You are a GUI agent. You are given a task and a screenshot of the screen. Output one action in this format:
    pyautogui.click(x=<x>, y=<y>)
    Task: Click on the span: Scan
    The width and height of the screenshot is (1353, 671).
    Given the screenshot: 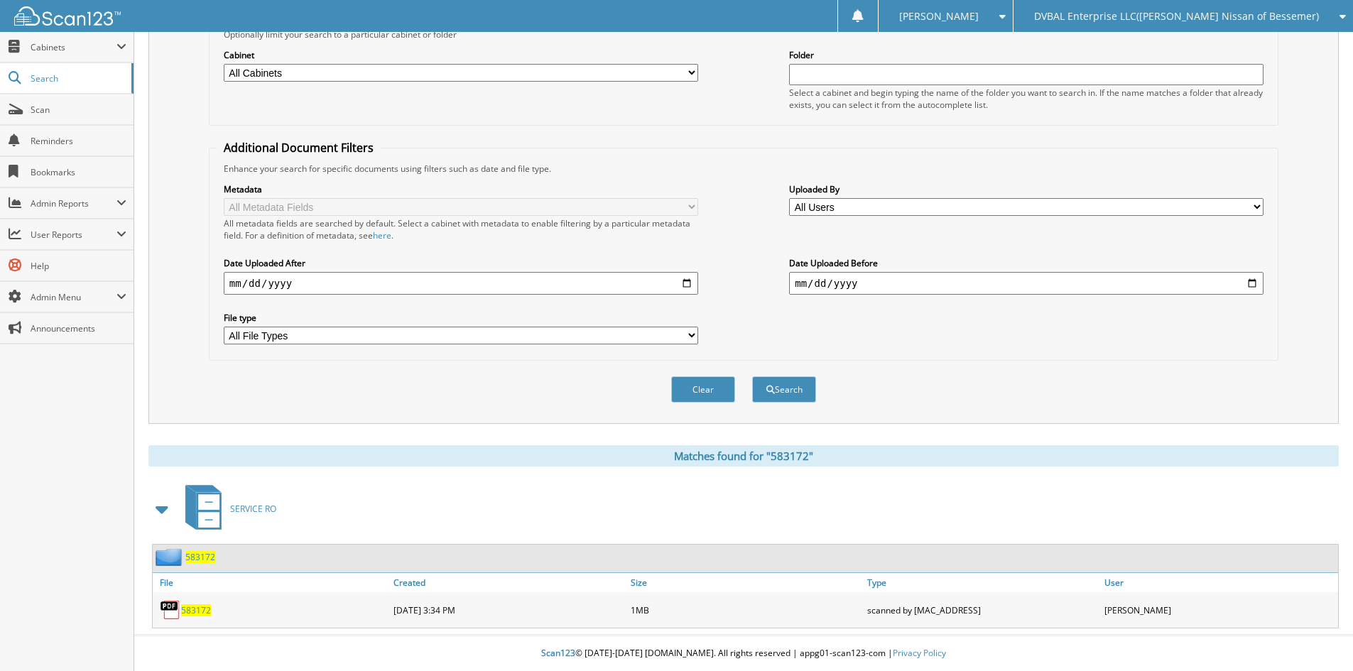 What is the action you would take?
    pyautogui.click(x=78, y=109)
    